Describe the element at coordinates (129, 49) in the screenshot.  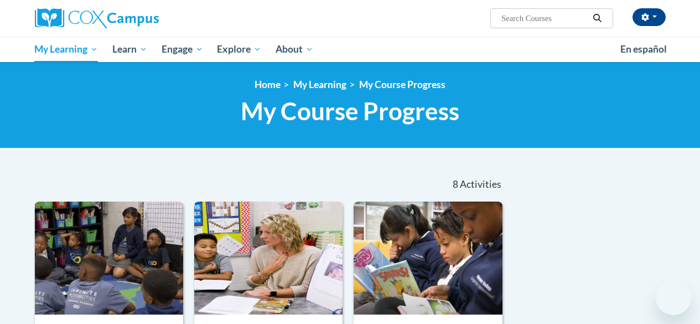
I see `a: Learn` at that location.